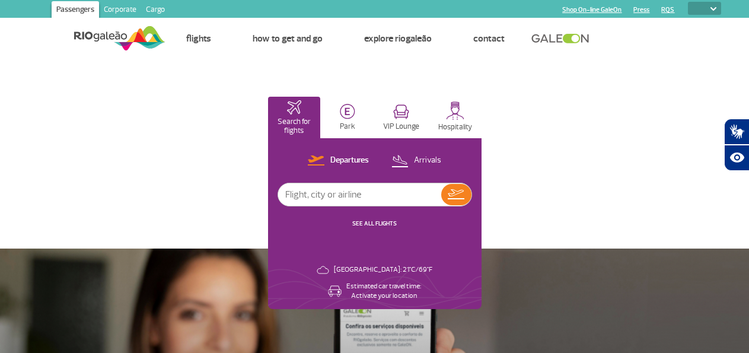  I want to click on button: Arrivals, so click(416, 161).